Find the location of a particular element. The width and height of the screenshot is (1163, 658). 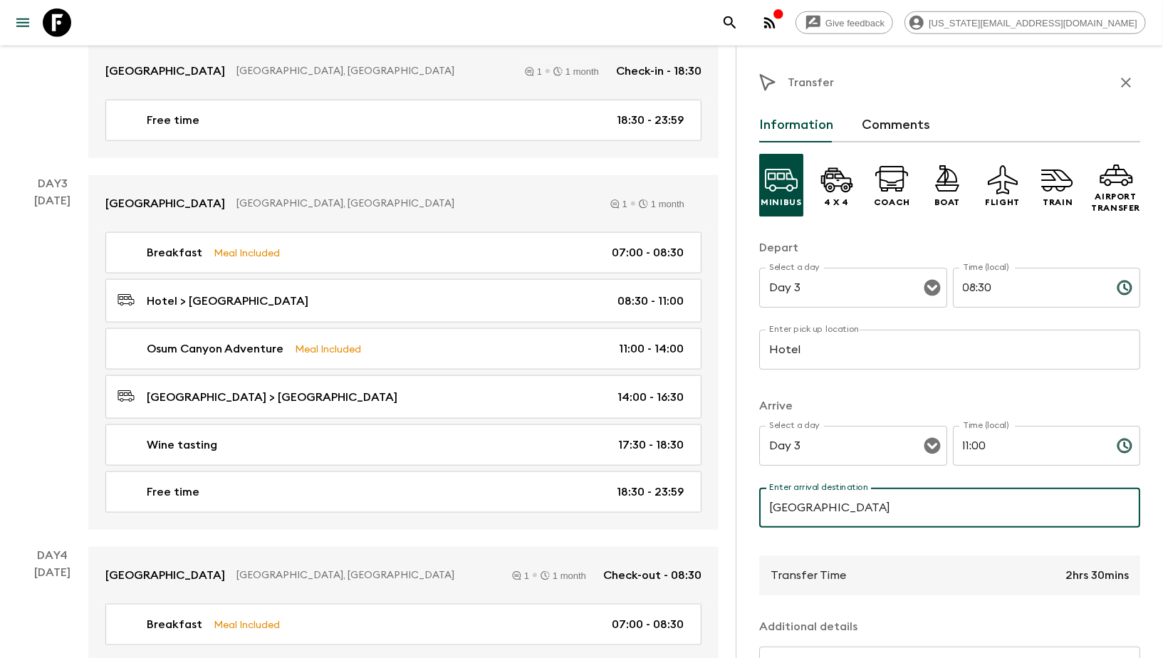

p: 08:30 - 11:00 is located at coordinates (650, 301).